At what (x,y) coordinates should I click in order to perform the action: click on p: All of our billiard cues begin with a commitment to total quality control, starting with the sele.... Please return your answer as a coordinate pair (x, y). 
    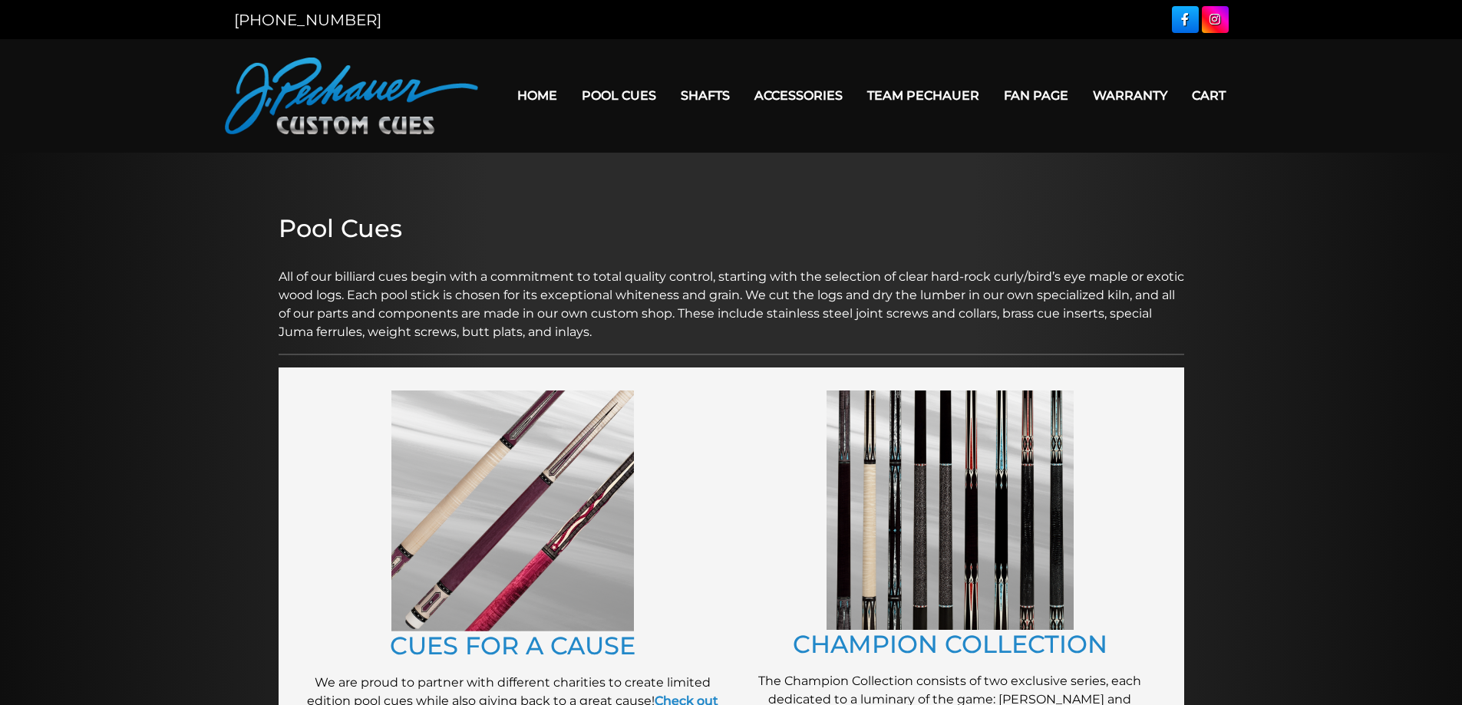
    Looking at the image, I should click on (731, 295).